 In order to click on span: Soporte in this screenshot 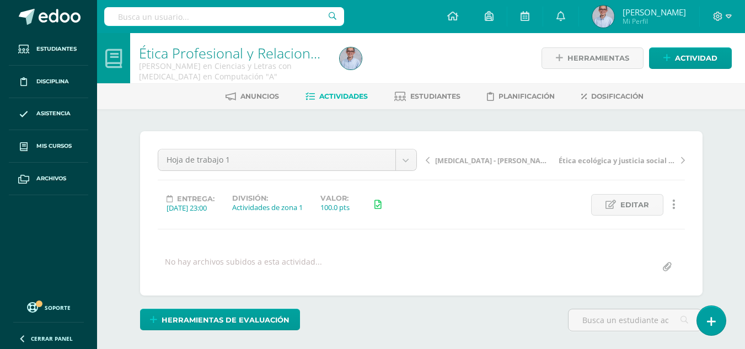, I will do `click(57, 308)`.